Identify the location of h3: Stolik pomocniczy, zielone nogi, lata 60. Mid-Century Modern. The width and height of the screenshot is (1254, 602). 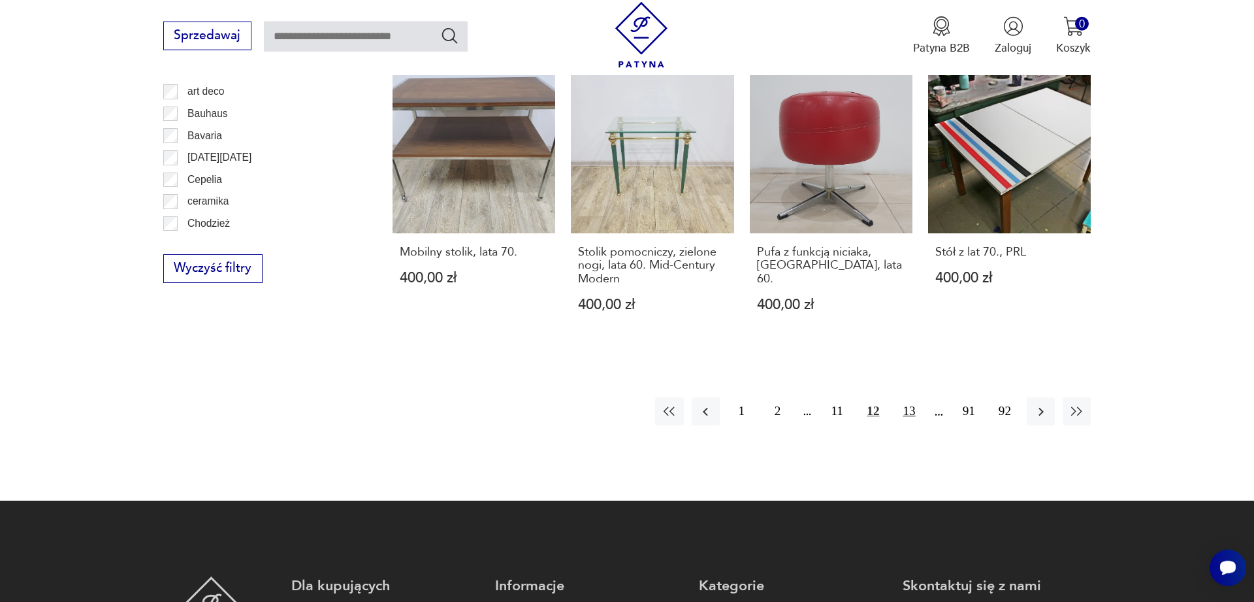
(653, 265).